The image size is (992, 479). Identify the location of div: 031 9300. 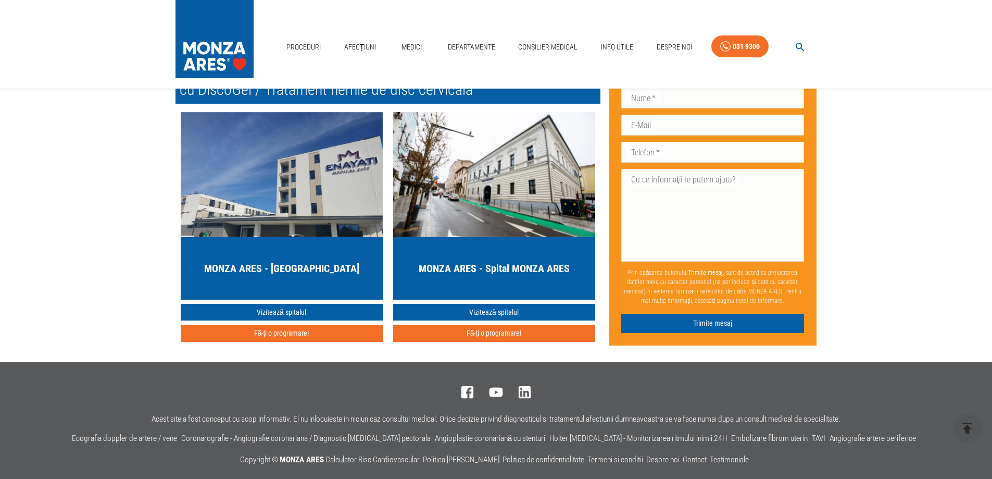
(746, 46).